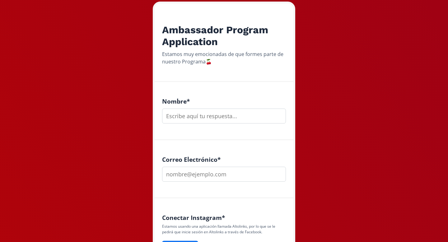 This screenshot has height=242, width=448. Describe the element at coordinates (224, 116) in the screenshot. I see `input: Escribe aquí tu respuesta...` at that location.